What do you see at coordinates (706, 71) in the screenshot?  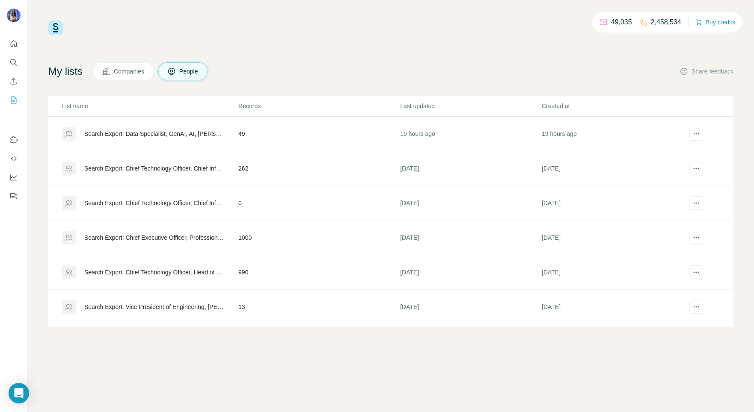 I see `button: Share feedback` at bounding box center [706, 71].